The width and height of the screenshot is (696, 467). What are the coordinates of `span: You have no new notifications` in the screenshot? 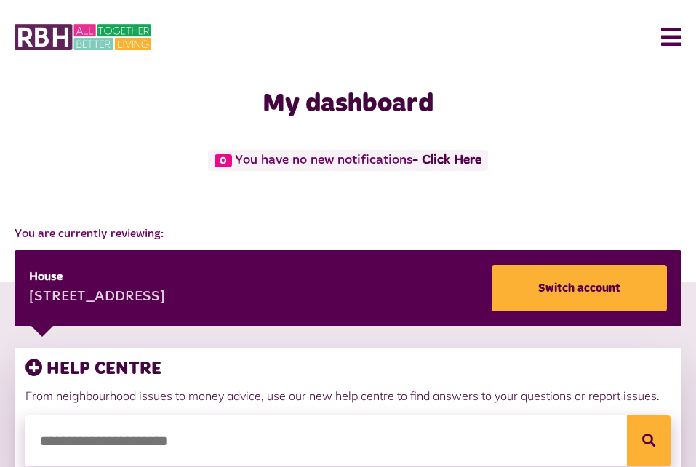 It's located at (348, 160).